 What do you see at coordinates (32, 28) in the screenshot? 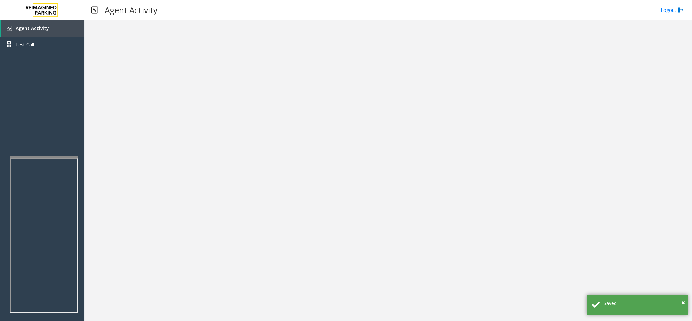
I see `span: Agent Activity` at bounding box center [32, 28].